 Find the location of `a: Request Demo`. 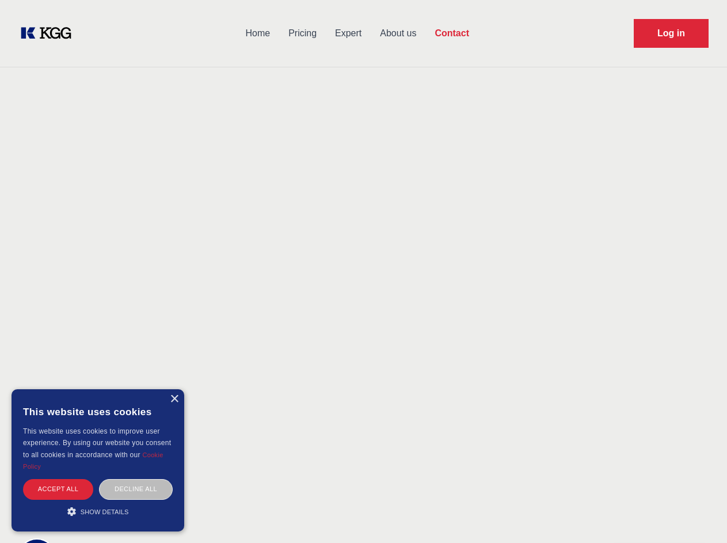

a: Request Demo is located at coordinates (671, 33).